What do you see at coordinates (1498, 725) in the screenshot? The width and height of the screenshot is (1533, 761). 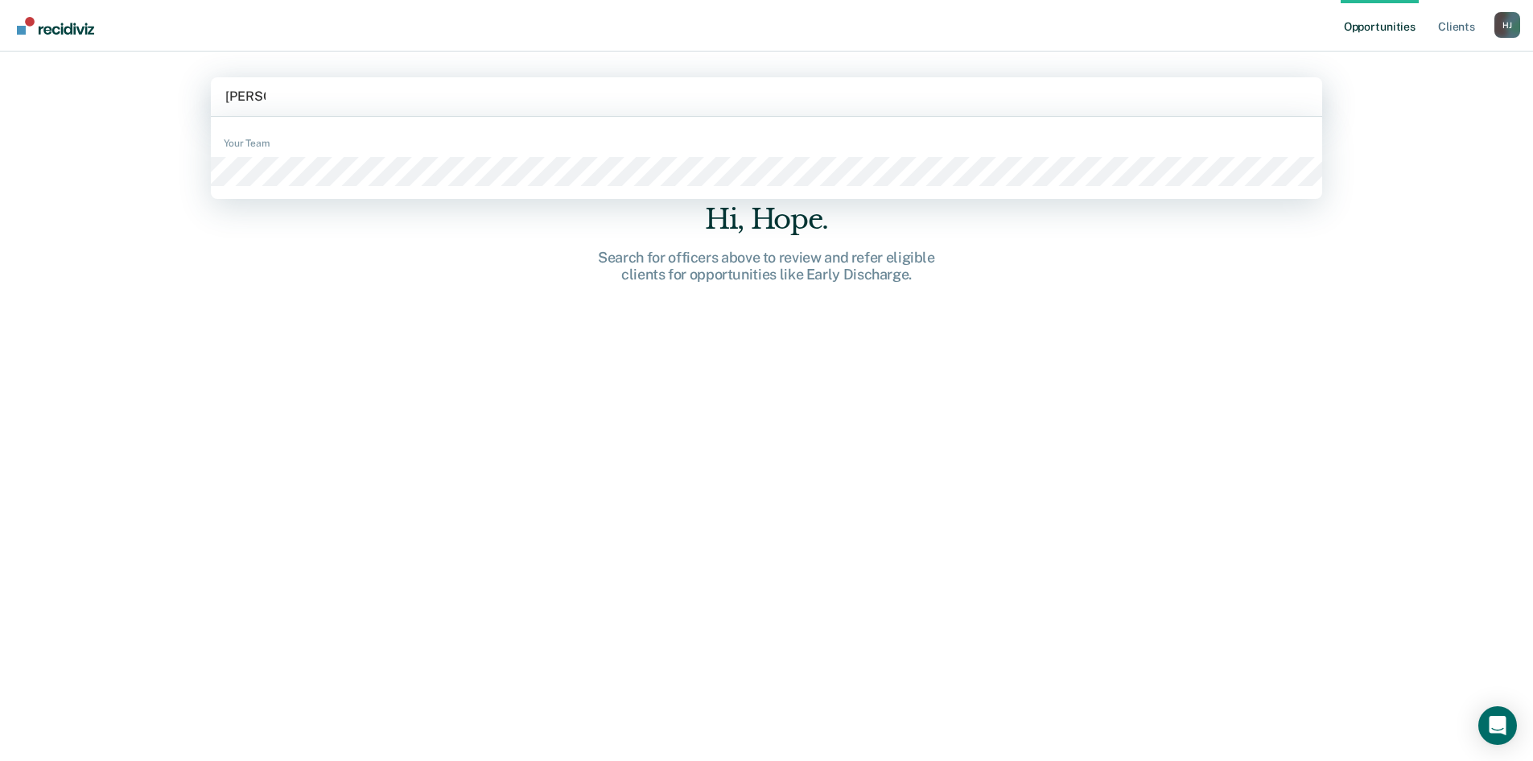 I see `div: Open Intercom Messenger` at bounding box center [1498, 725].